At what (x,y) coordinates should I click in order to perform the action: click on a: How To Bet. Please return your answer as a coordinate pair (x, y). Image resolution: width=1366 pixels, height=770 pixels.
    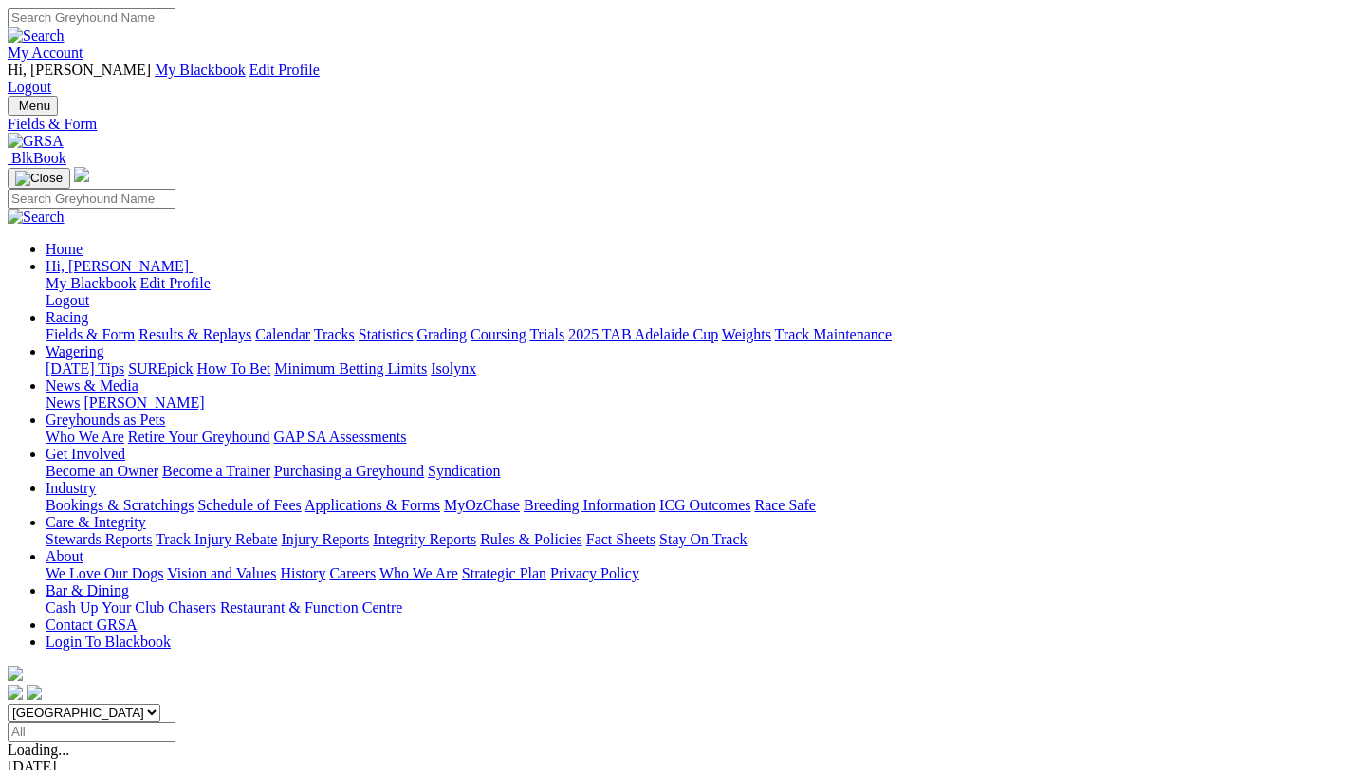
    Looking at the image, I should click on (234, 368).